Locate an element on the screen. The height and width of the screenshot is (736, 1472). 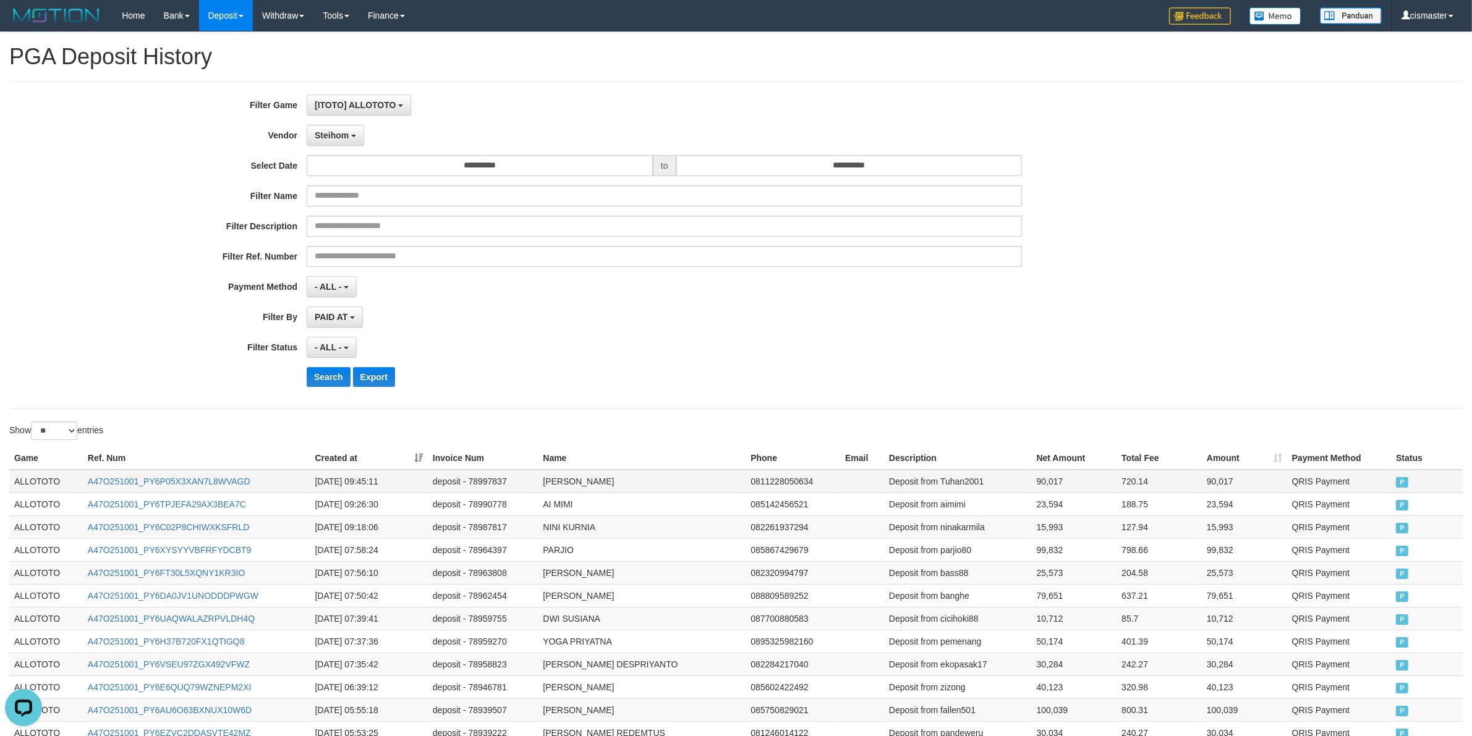
td: 242.27 is located at coordinates (1159, 664).